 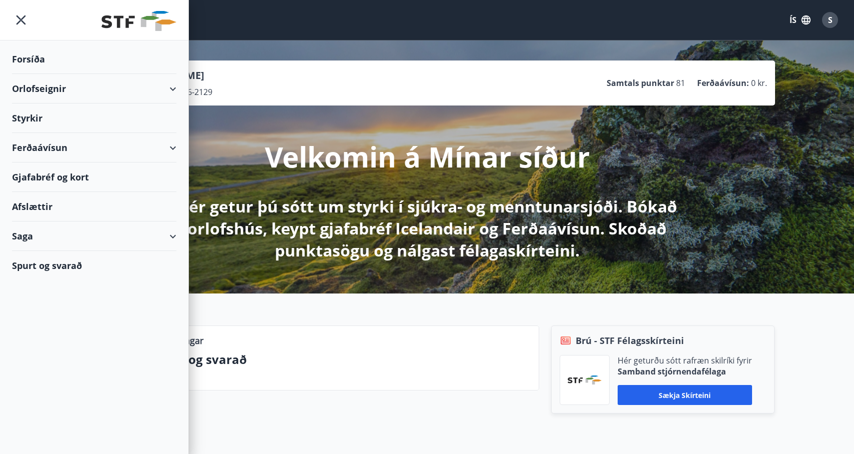 What do you see at coordinates (427, 156) in the screenshot?
I see `p: Velkomin á Mínar síður` at bounding box center [427, 156].